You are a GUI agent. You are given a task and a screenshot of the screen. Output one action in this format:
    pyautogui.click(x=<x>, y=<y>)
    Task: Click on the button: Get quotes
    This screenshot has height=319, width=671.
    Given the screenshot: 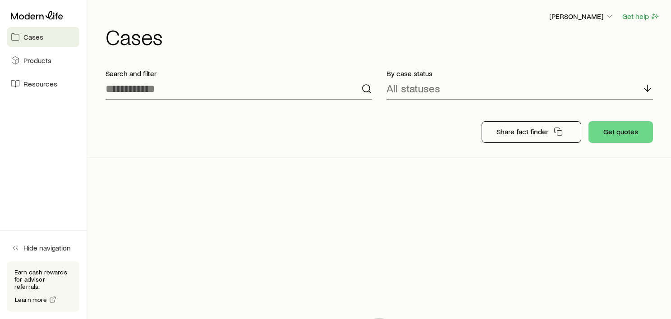 What is the action you would take?
    pyautogui.click(x=621, y=132)
    